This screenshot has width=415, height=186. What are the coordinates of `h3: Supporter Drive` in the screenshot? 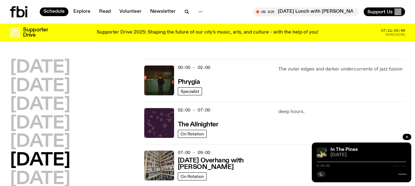 It's located at (35, 33).